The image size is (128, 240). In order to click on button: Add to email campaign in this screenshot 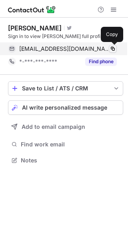, I will do `click(66, 127)`.